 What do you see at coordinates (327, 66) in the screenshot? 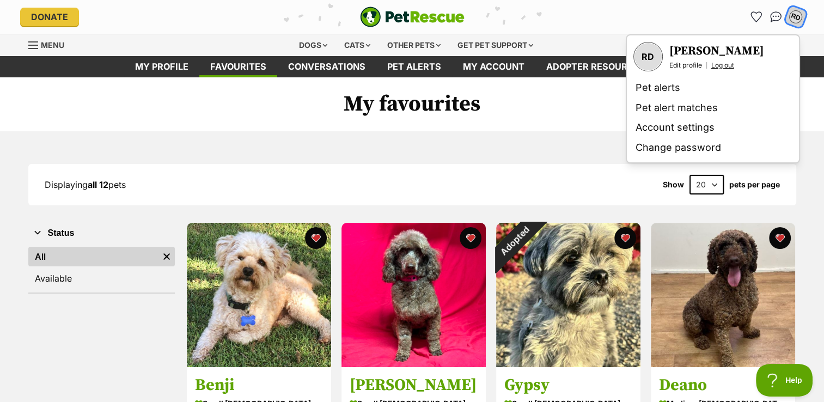
I see `a: conversations` at bounding box center [327, 66].